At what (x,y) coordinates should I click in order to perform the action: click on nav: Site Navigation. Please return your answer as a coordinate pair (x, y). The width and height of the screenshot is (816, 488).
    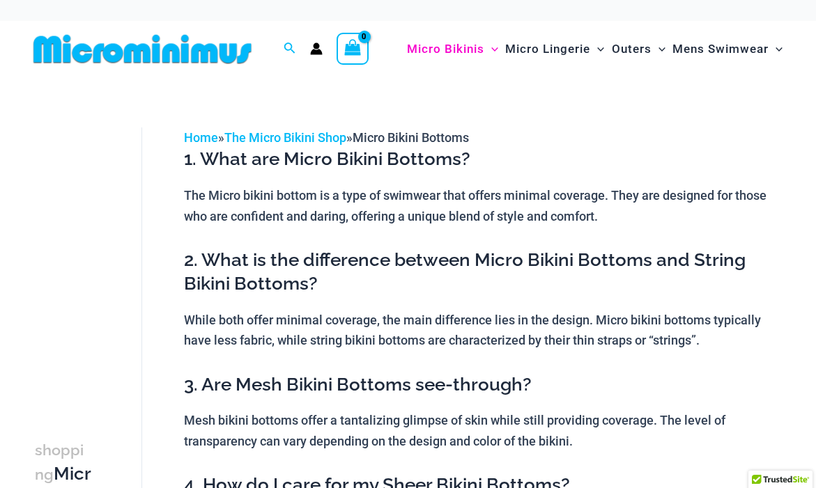
    Looking at the image, I should click on (594, 49).